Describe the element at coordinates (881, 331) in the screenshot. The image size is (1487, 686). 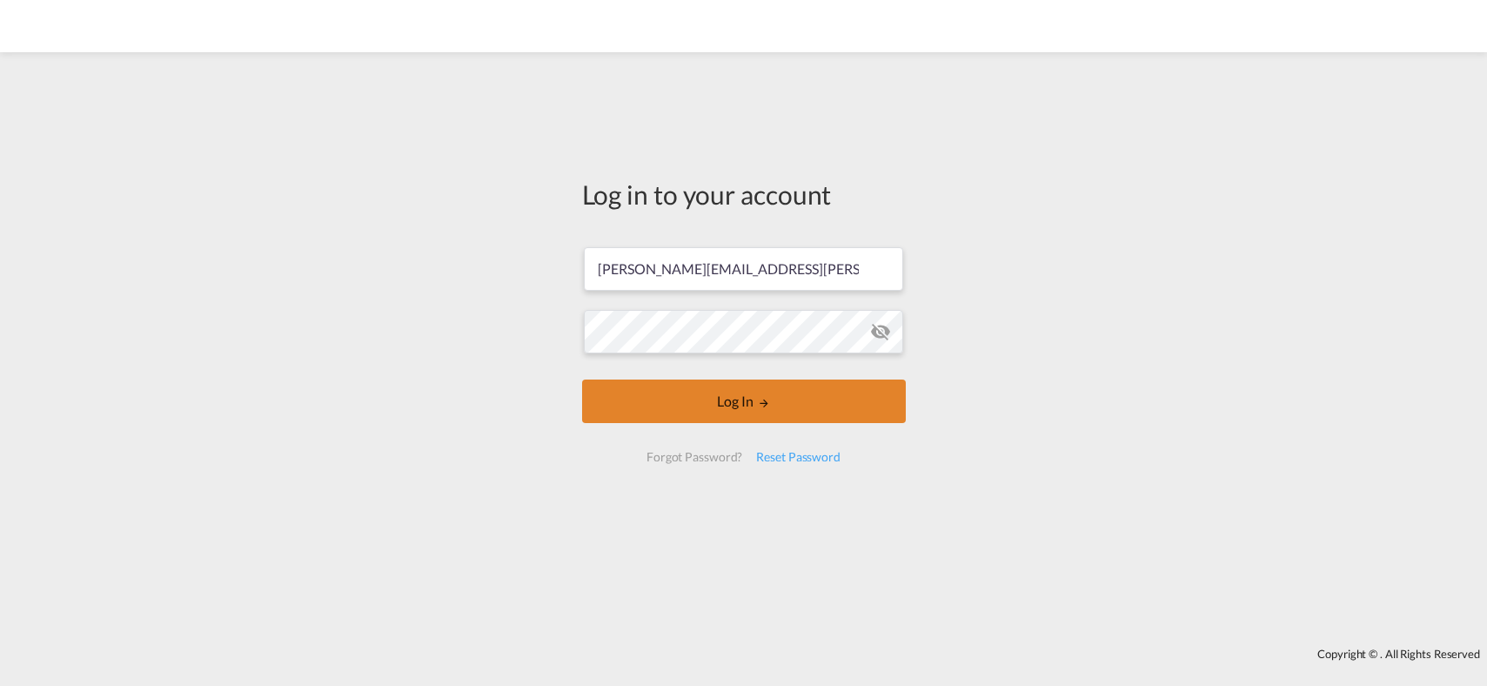
I see `md-icon: icon-eye-off` at that location.